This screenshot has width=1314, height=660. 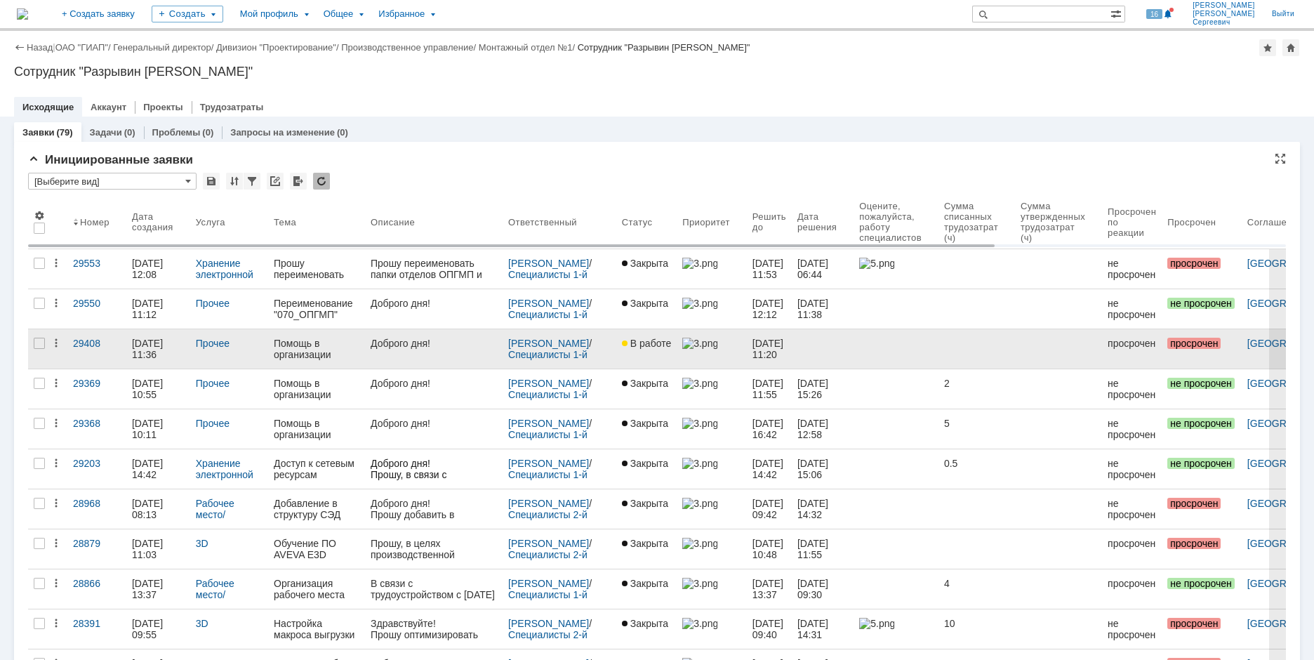 What do you see at coordinates (202, 623) in the screenshot?
I see `a: 3D` at bounding box center [202, 623].